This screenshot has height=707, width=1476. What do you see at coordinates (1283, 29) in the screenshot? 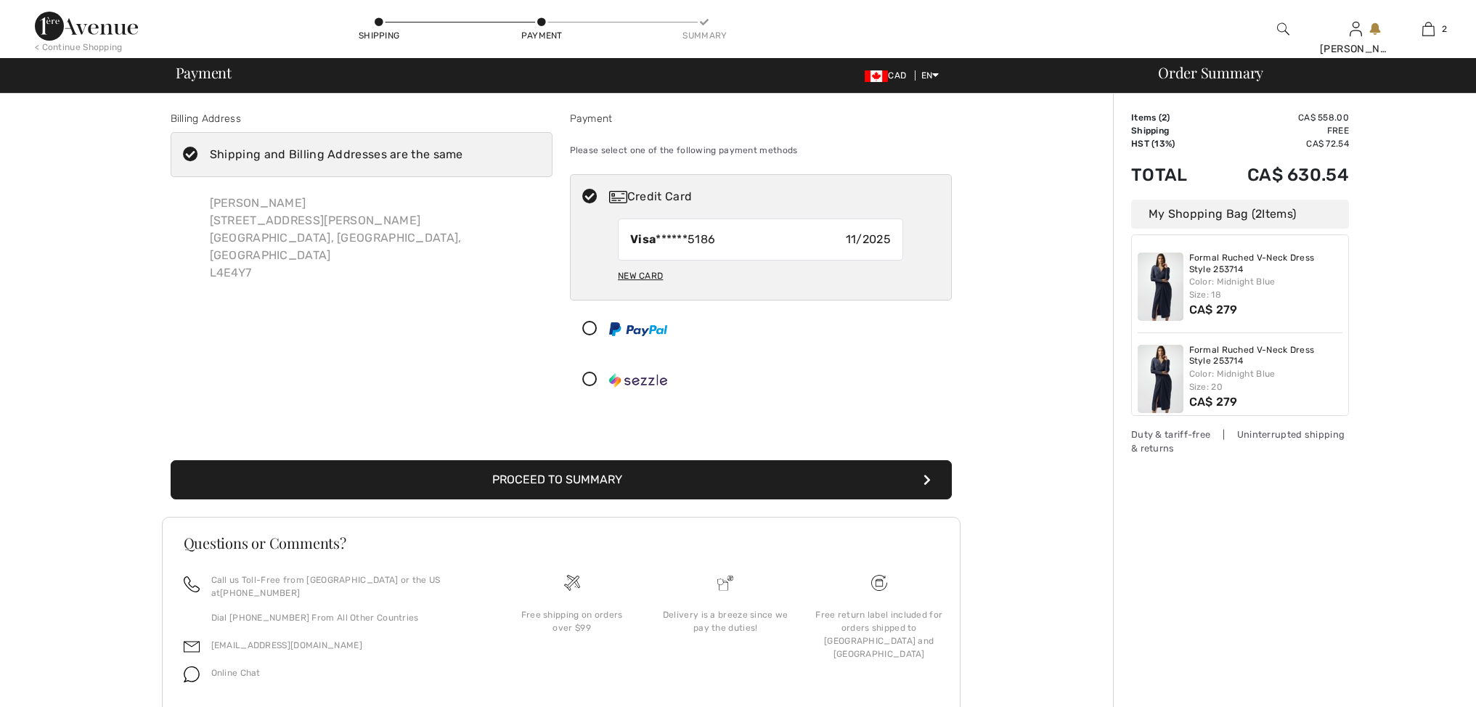
I see `img: search the website` at bounding box center [1283, 29].